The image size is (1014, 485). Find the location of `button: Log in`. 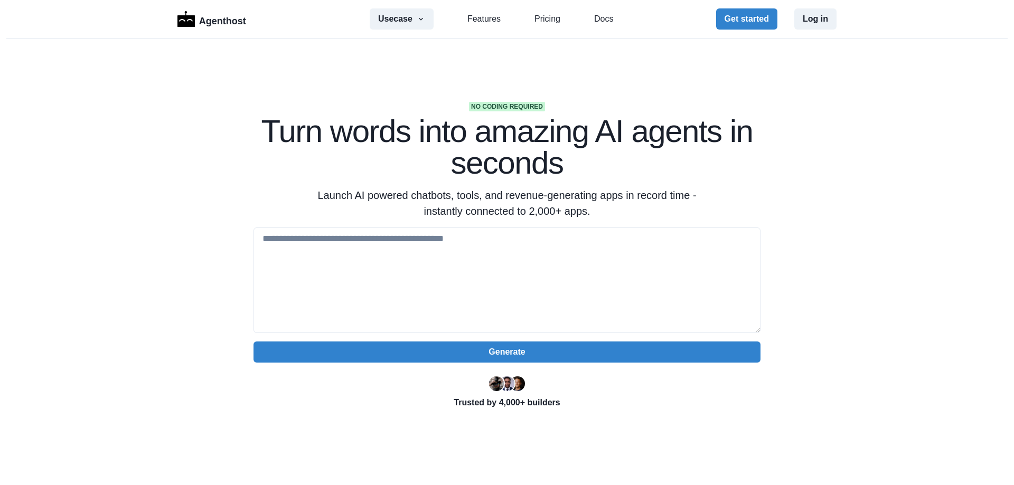

button: Log in is located at coordinates (815, 19).